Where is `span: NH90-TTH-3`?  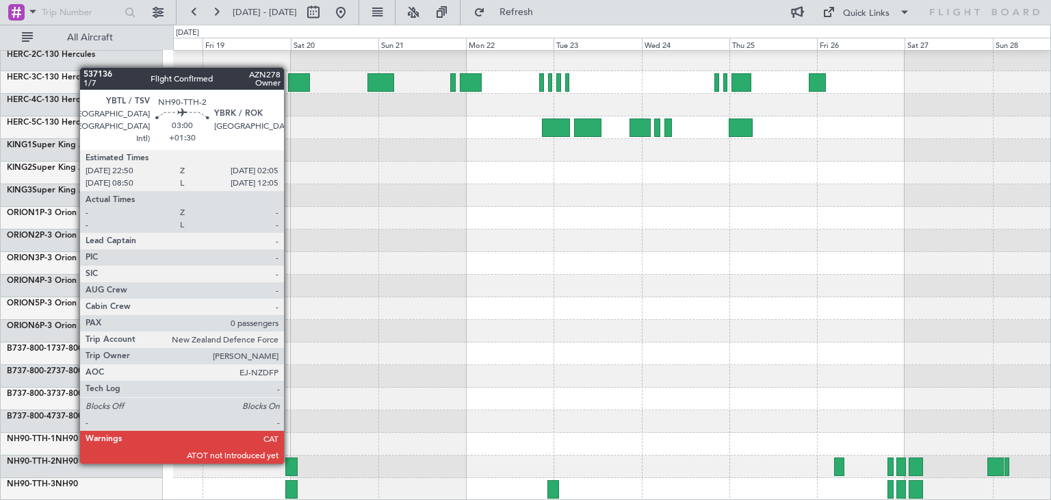 span: NH90-TTH-3 is located at coordinates (31, 484).